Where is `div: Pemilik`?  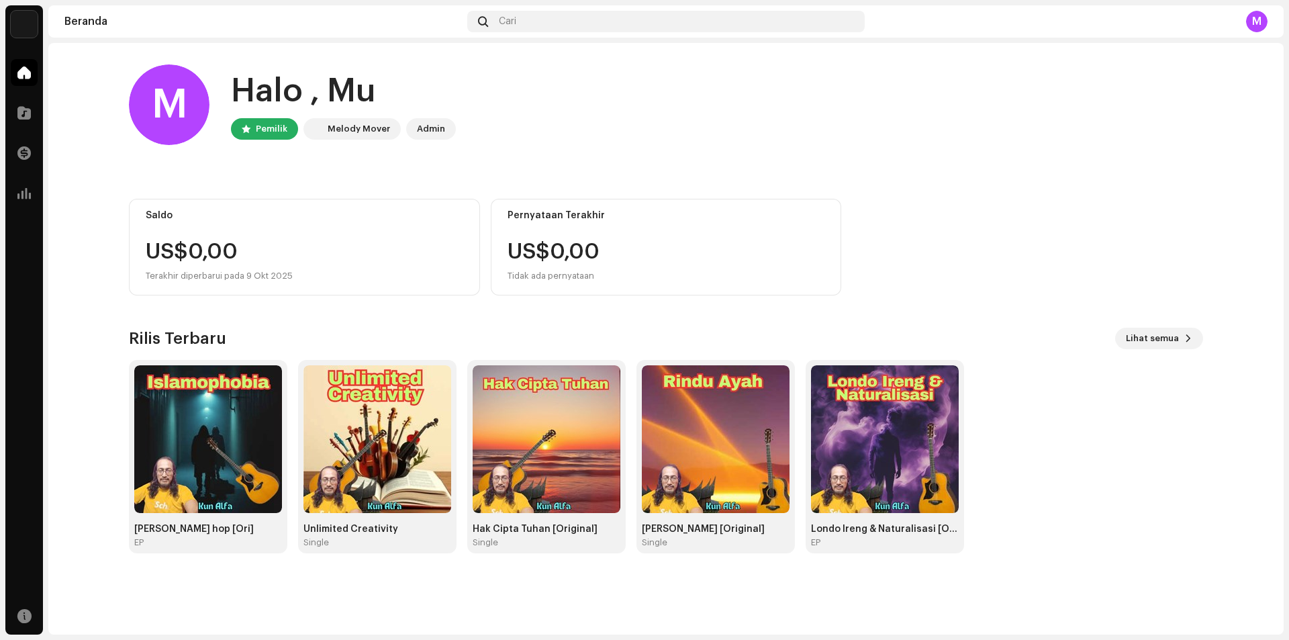 div: Pemilik is located at coordinates (271, 129).